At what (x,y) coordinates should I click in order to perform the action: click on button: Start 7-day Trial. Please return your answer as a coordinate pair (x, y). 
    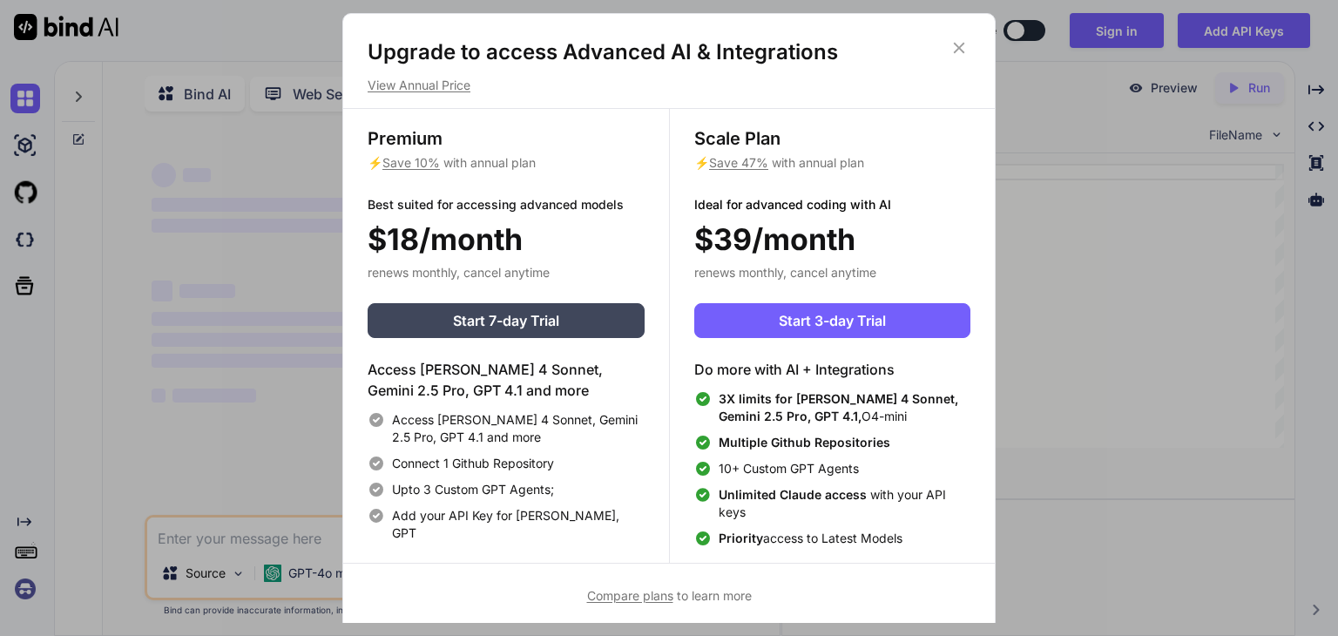
    Looking at the image, I should click on (506, 320).